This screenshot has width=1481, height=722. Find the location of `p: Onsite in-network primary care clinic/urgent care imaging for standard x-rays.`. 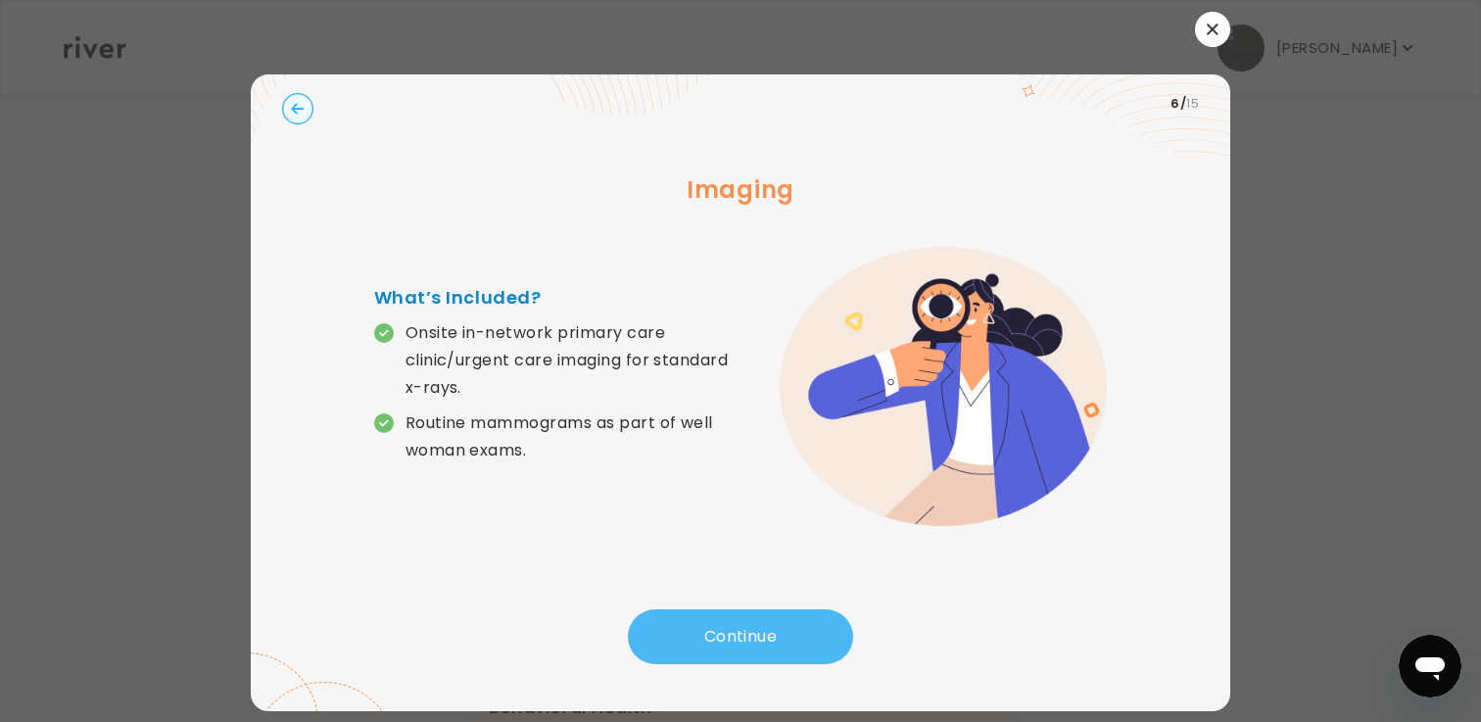

p: Onsite in-network primary care clinic/urgent care imaging for standard x-rays. is located at coordinates (573, 360).